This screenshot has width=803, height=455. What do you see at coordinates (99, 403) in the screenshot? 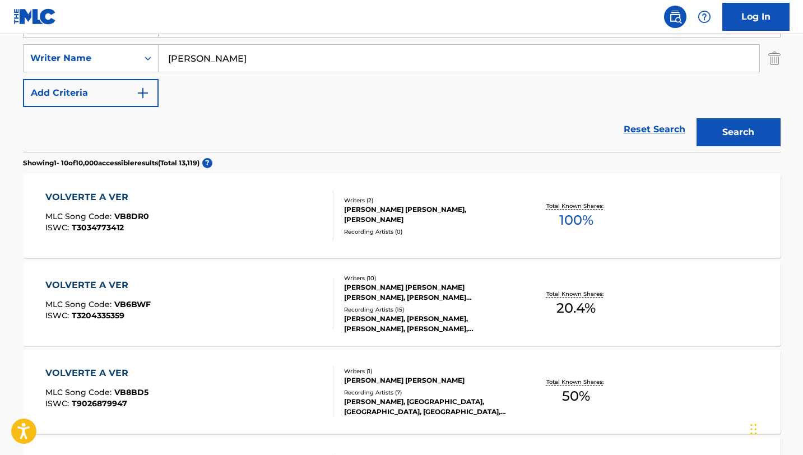
I see `span: T9026879947` at bounding box center [99, 403].